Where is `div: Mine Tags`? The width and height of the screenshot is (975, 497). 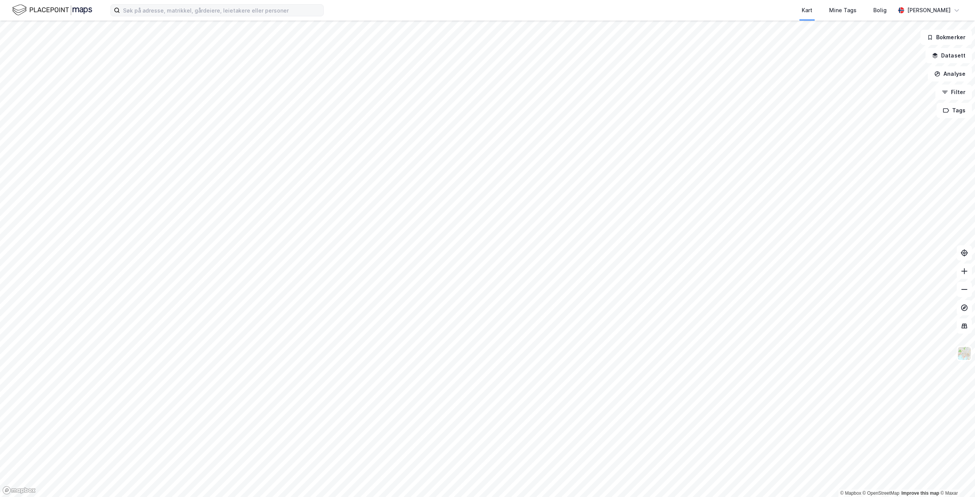 div: Mine Tags is located at coordinates (843, 10).